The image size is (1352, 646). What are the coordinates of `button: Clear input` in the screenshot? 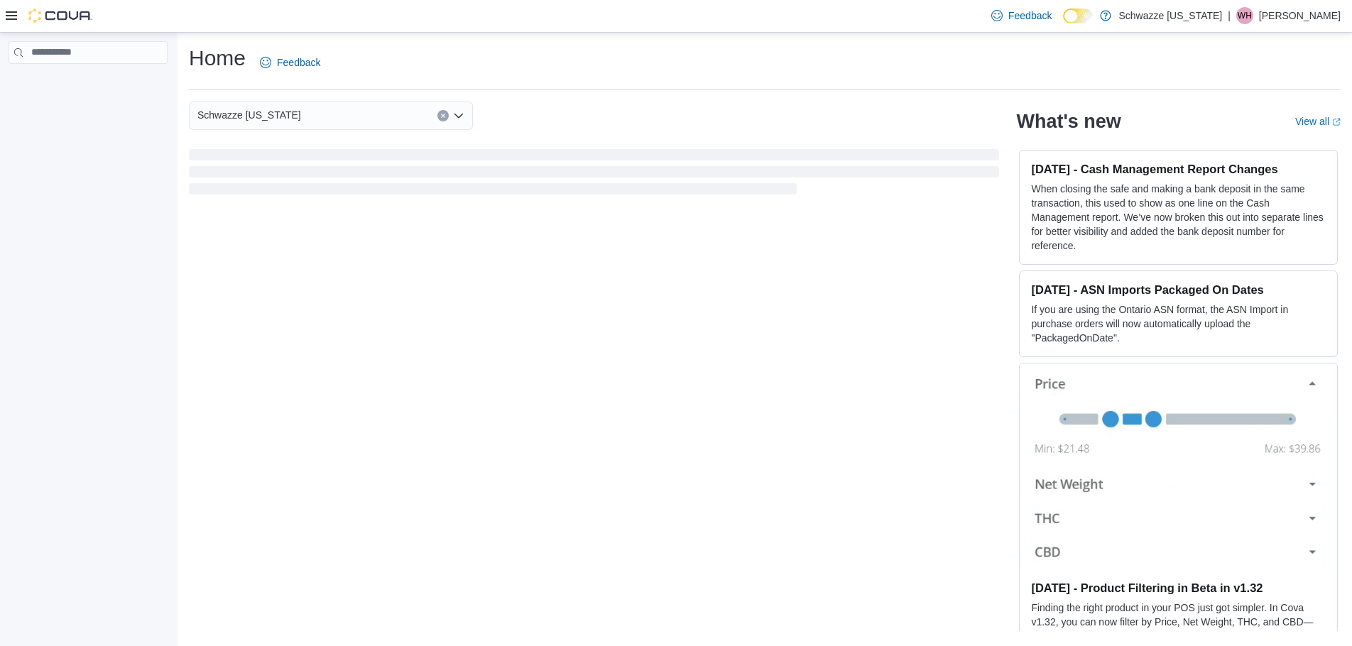 It's located at (443, 116).